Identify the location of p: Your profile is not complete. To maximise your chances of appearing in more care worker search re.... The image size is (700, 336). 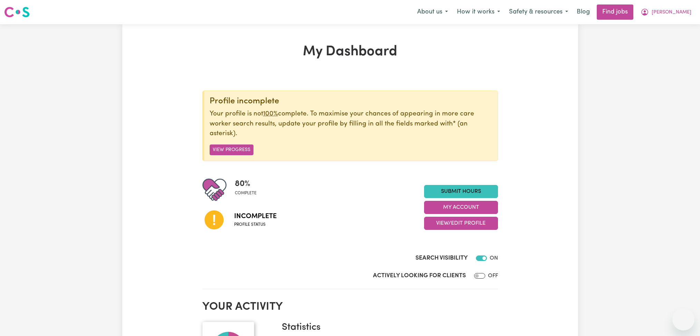
(351, 124).